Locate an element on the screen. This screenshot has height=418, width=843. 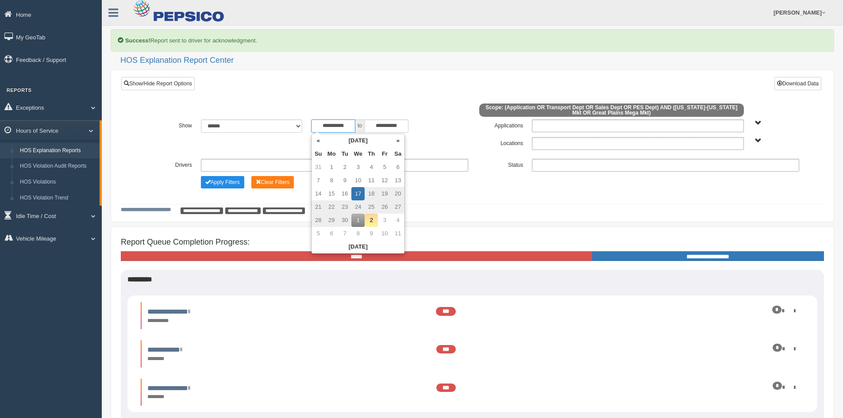
a: HOS Explanation Reports is located at coordinates (58, 151).